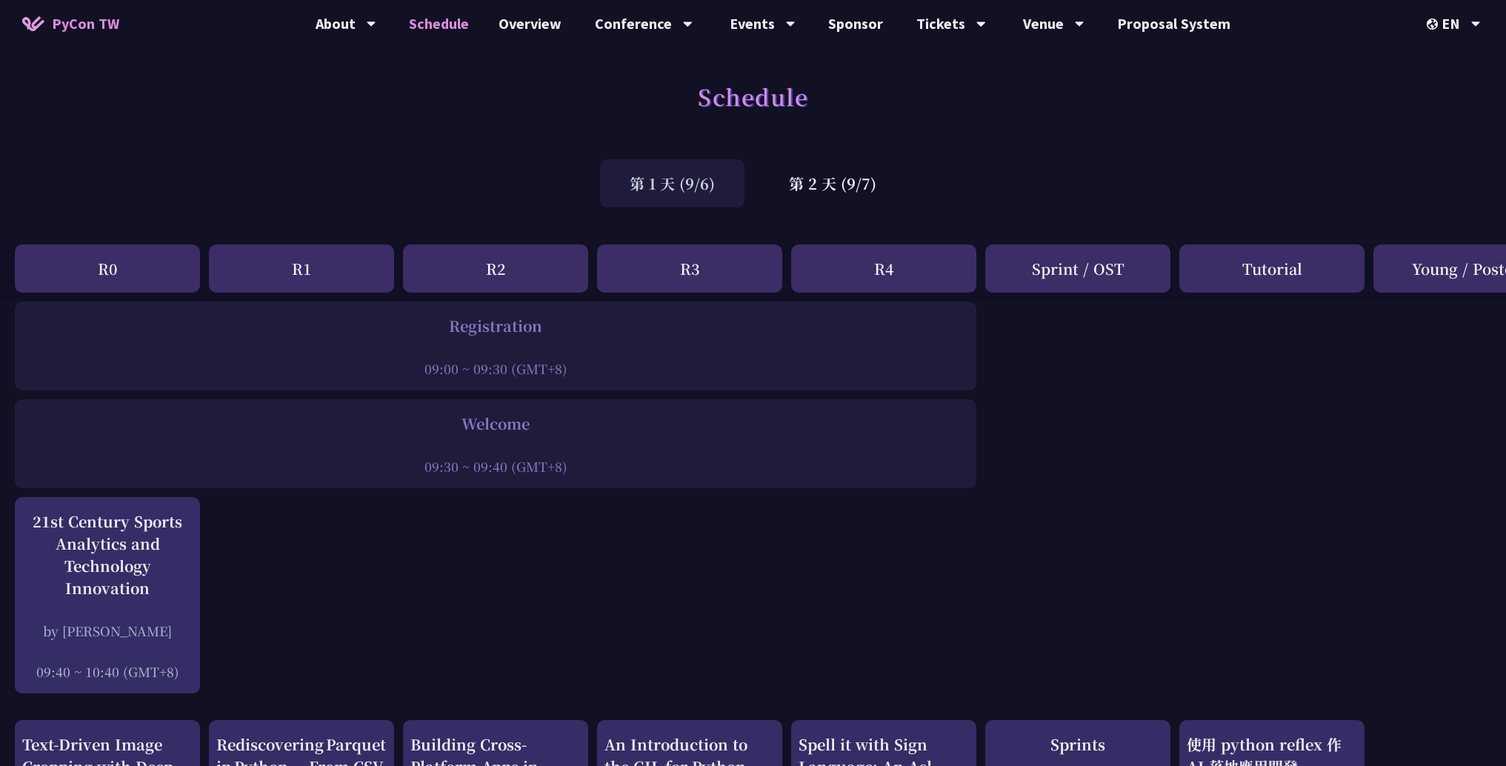 Image resolution: width=1506 pixels, height=766 pixels. Describe the element at coordinates (495, 368) in the screenshot. I see `div: 09:00 ~ 09:30 (GMT+8)` at that location.